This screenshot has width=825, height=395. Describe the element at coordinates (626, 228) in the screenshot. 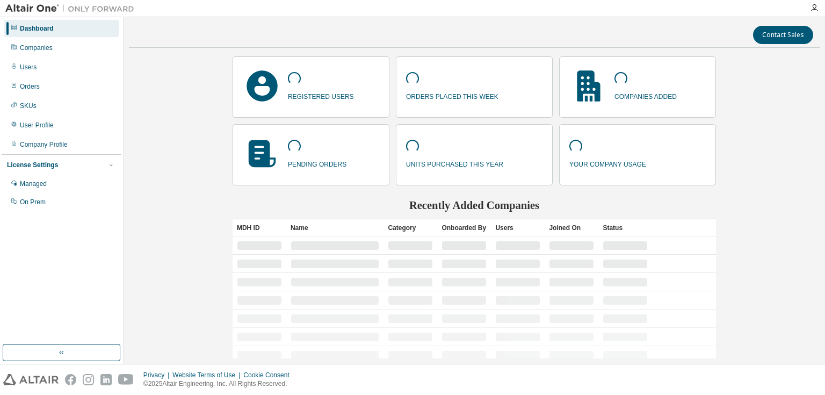

I see `div: Status` at that location.